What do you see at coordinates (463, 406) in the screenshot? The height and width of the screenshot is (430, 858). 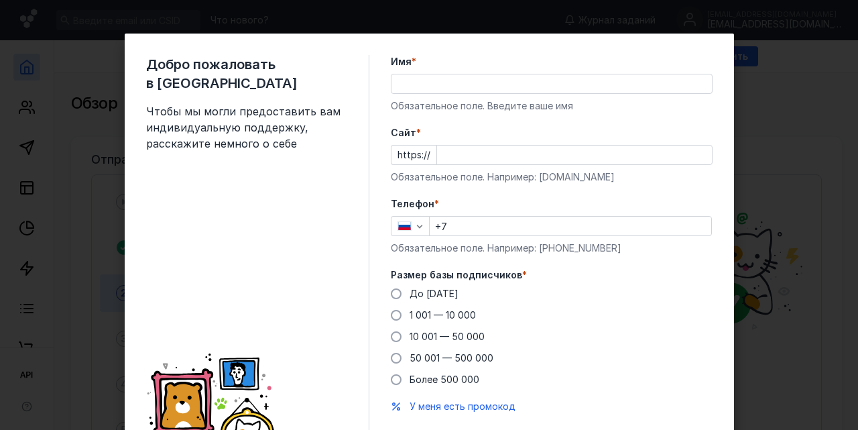 I see `span: У меня есть промокод` at bounding box center [463, 406].